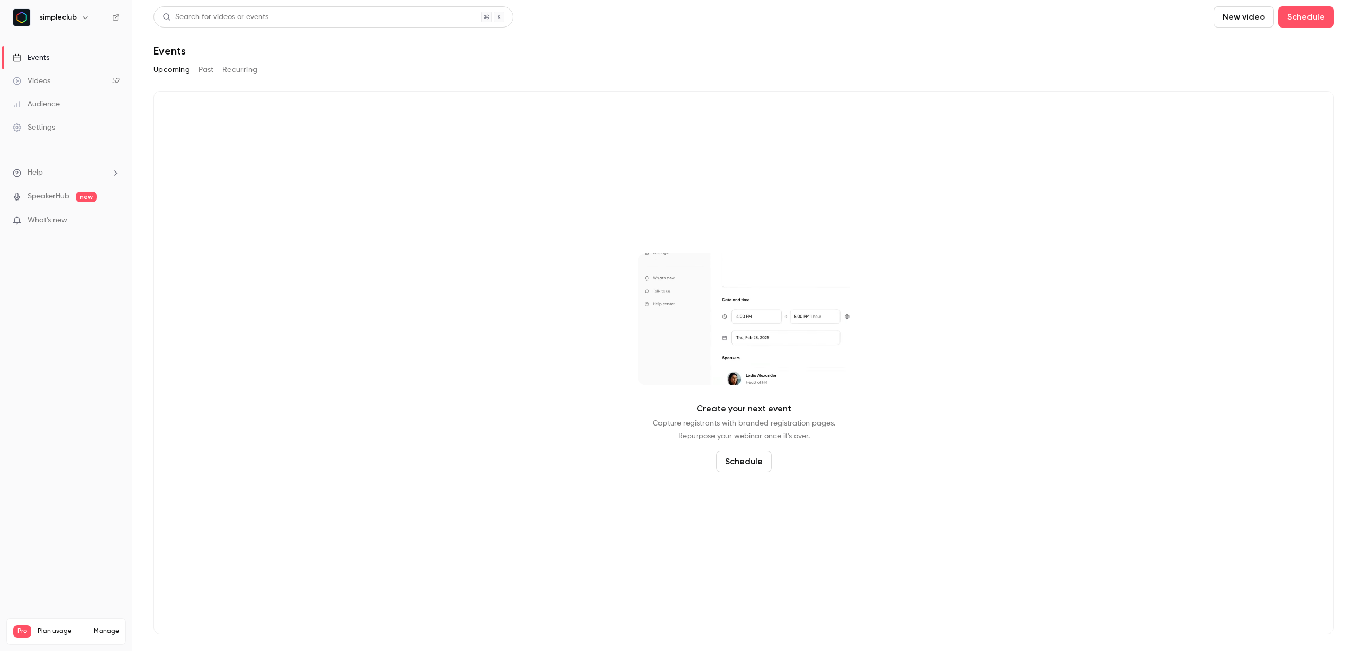  I want to click on span: new, so click(86, 197).